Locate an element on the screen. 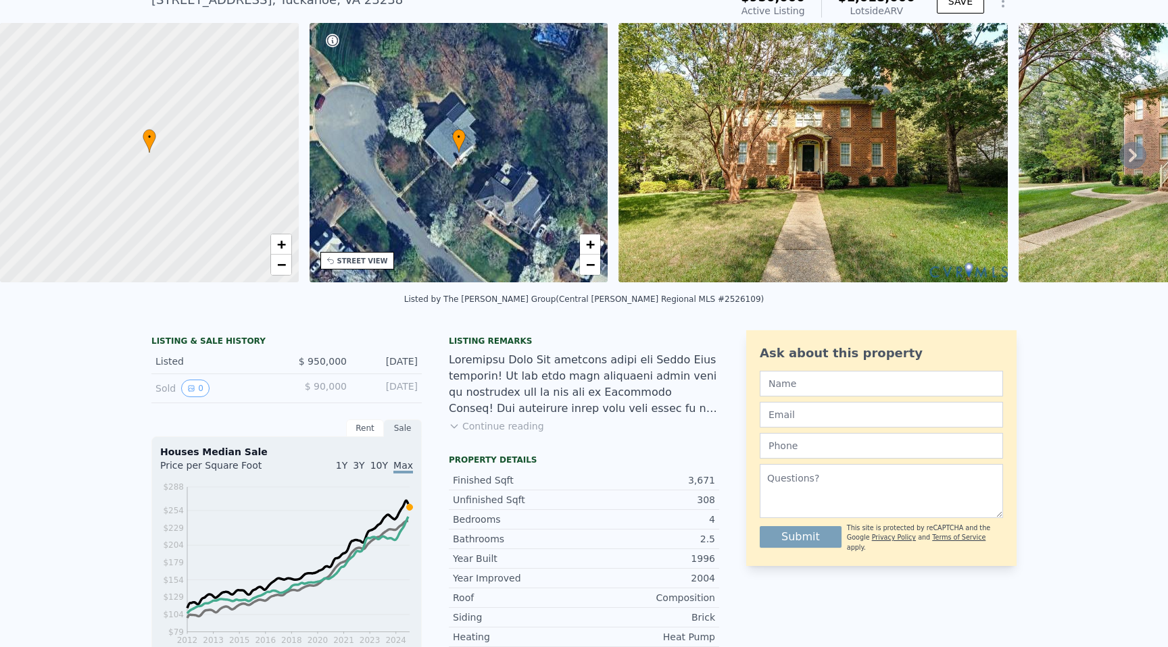 Image resolution: width=1168 pixels, height=647 pixels. span: $ 90,000 is located at coordinates (326, 387).